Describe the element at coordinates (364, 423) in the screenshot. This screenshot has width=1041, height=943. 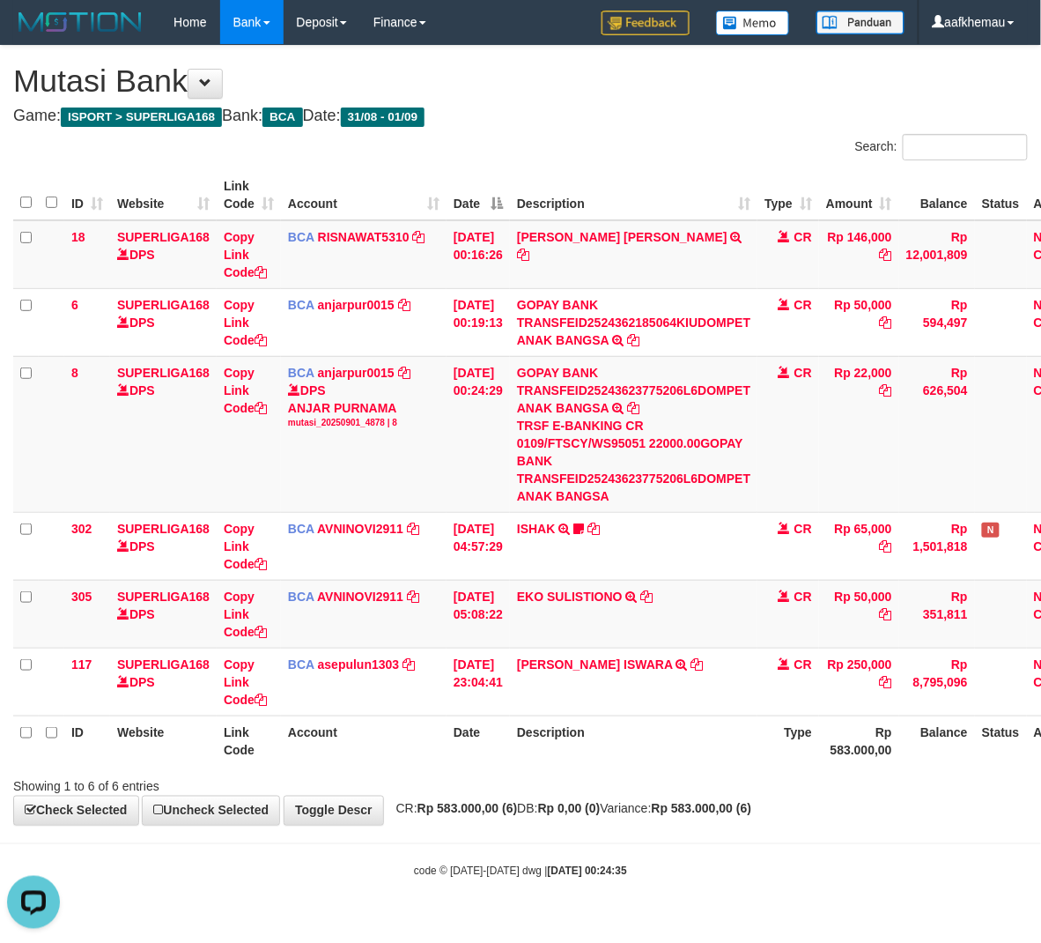
I see `div: mutasi_20250901_4878 | 8` at that location.